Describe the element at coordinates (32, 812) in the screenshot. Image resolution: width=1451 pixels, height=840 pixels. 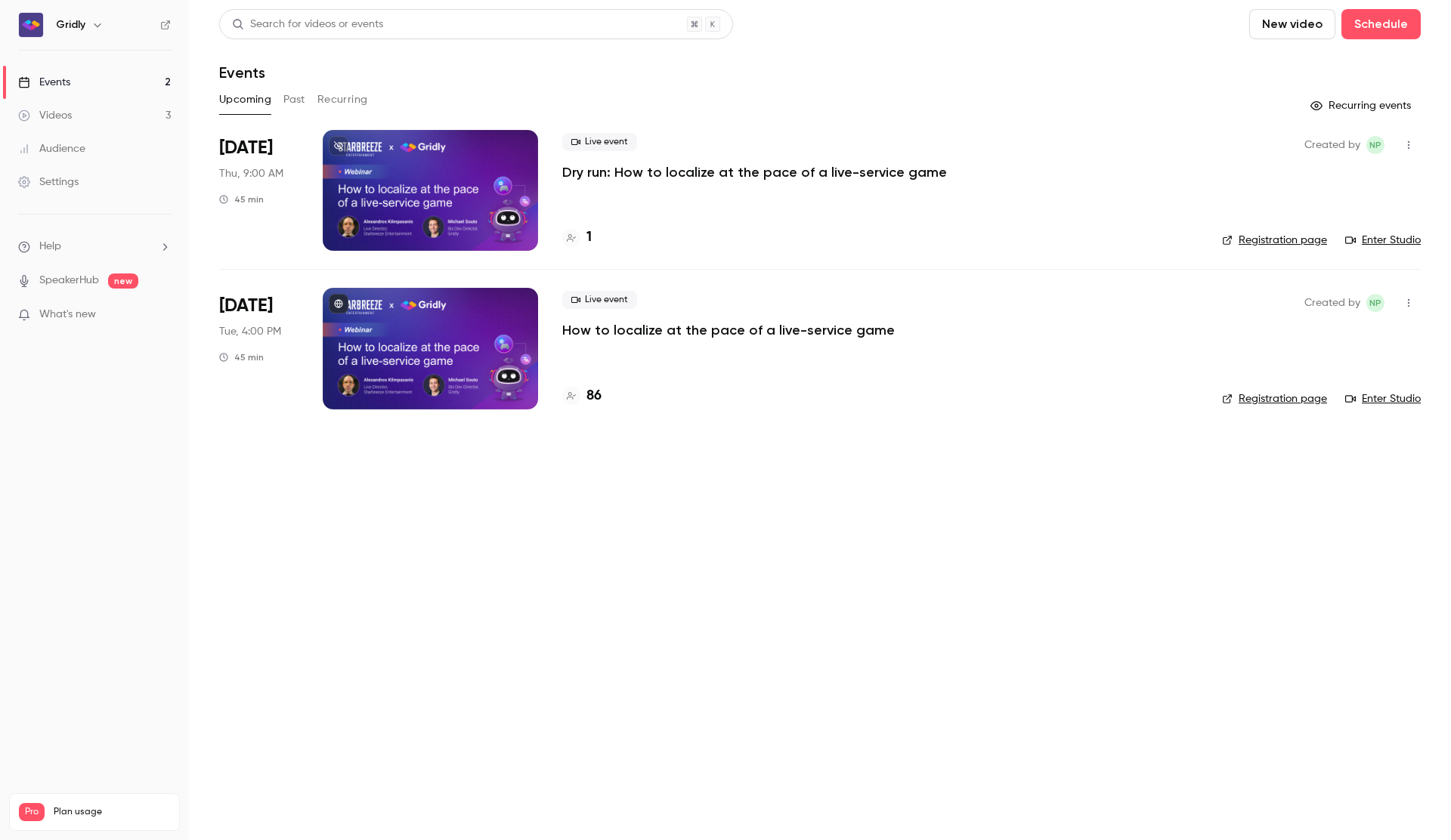
I see `span: Pro` at that location.